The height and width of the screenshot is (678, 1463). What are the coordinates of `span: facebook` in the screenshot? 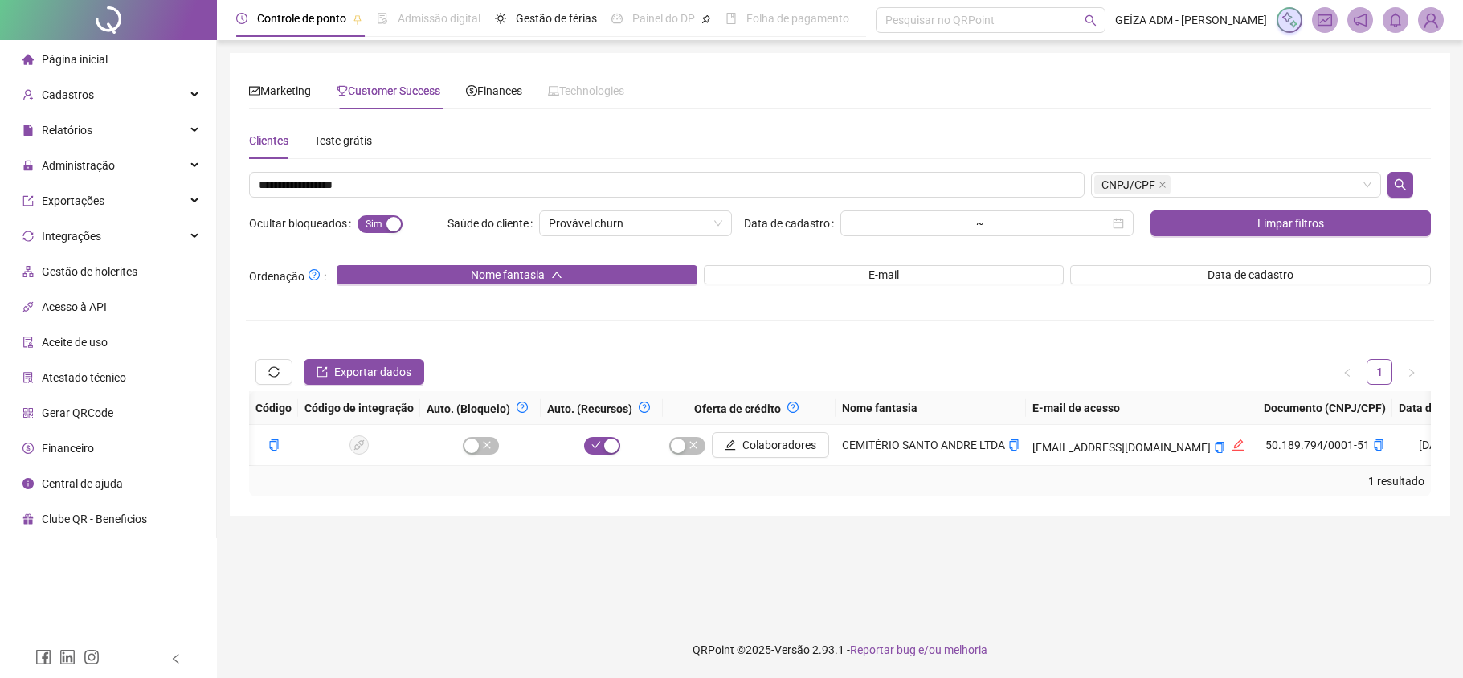 It's located at (43, 657).